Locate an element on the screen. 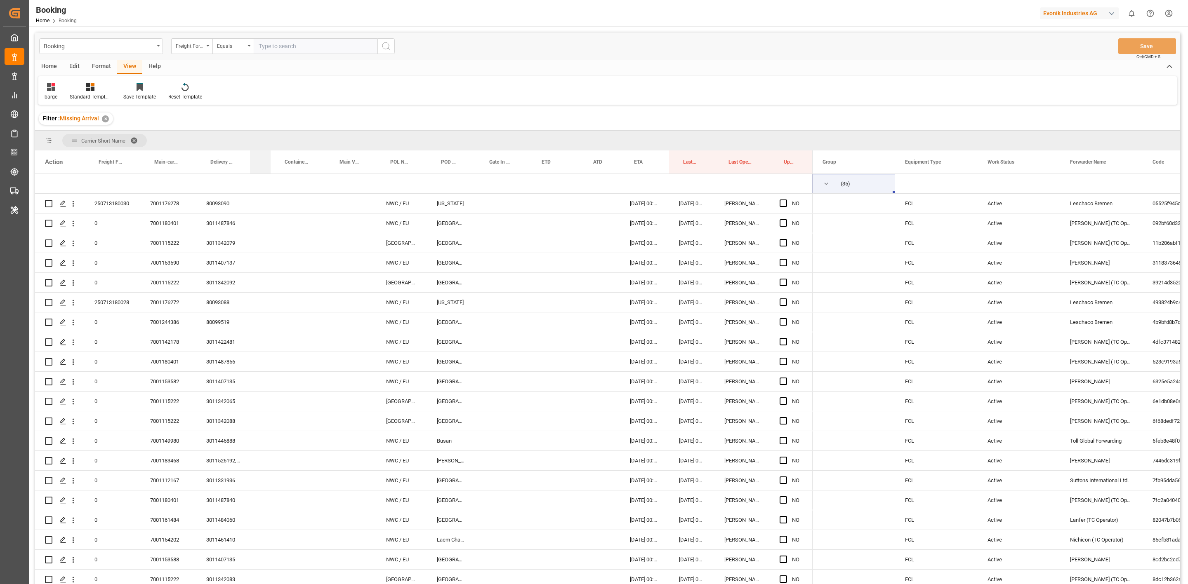 This screenshot has height=584, width=1188. div: 3011331936 is located at coordinates (223, 480).